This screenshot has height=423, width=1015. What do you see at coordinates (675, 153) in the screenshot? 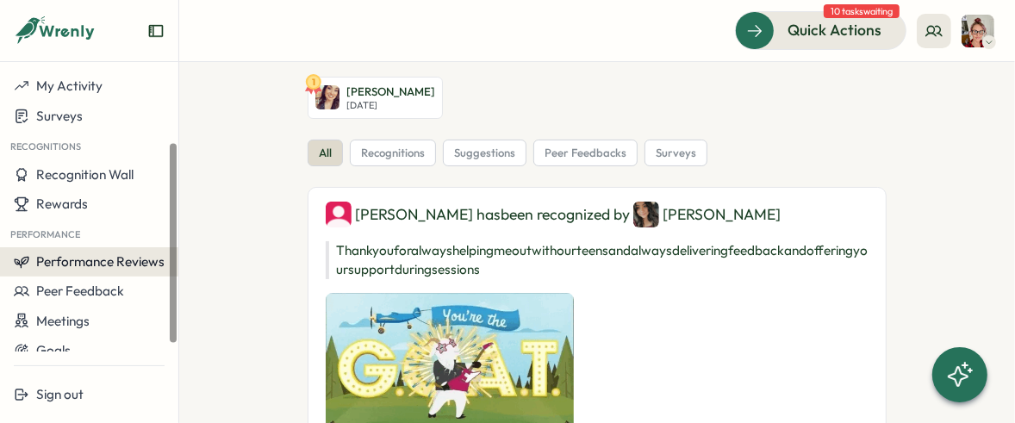
I see `span: surveys` at bounding box center [675, 153].